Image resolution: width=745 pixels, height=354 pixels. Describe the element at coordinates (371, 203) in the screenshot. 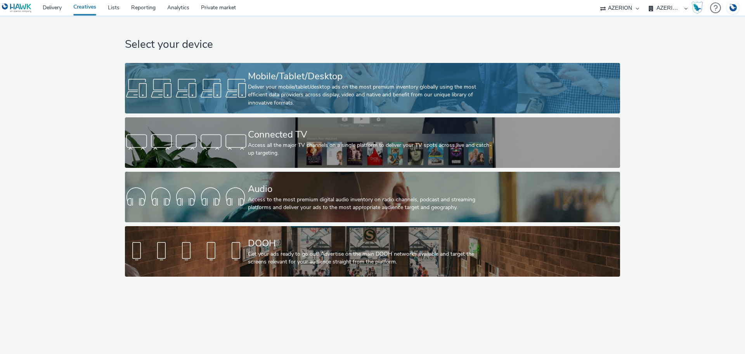

I see `div: Access to the most premium digital audio inventory on radio channels, podcast and streaming platf...` at that location.